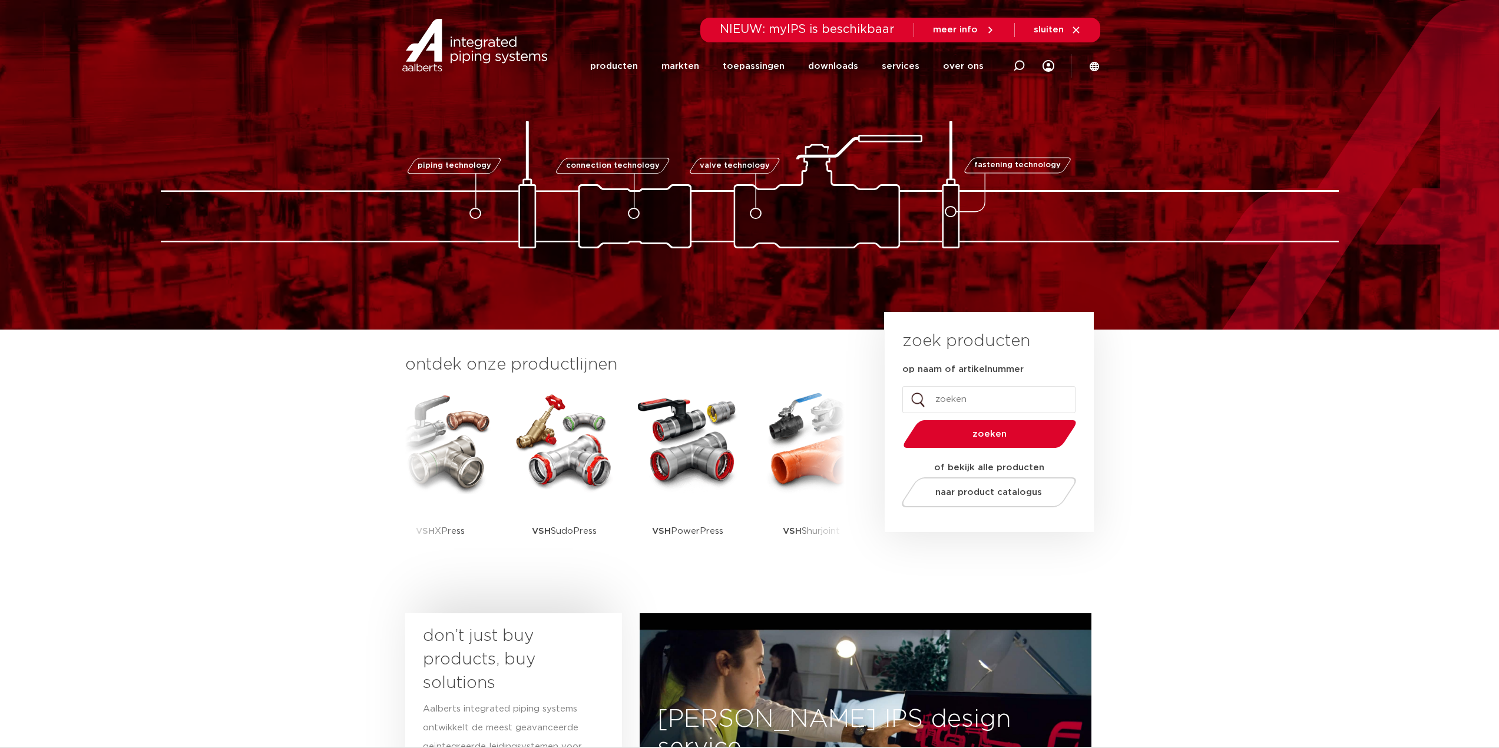  I want to click on input: zoeken, so click(989, 400).